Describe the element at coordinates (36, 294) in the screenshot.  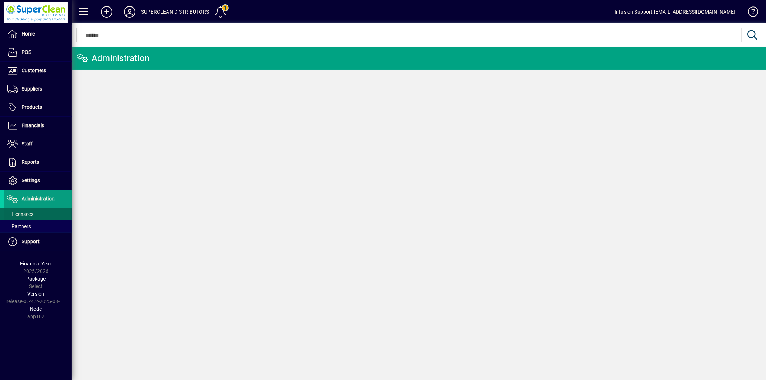
I see `span: Version` at that location.